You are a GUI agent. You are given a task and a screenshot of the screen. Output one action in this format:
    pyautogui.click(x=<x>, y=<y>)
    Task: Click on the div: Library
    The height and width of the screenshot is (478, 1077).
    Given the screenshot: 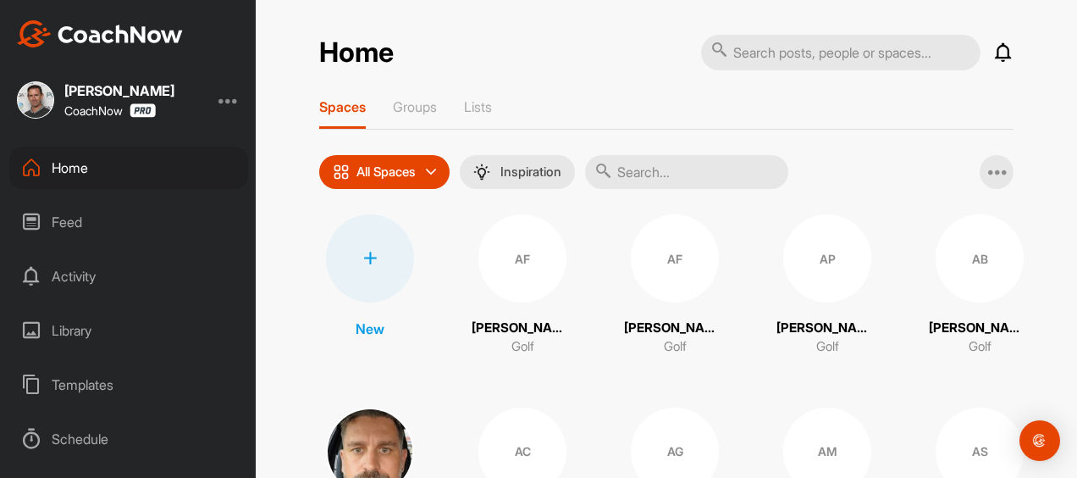 What is the action you would take?
    pyautogui.click(x=129, y=330)
    